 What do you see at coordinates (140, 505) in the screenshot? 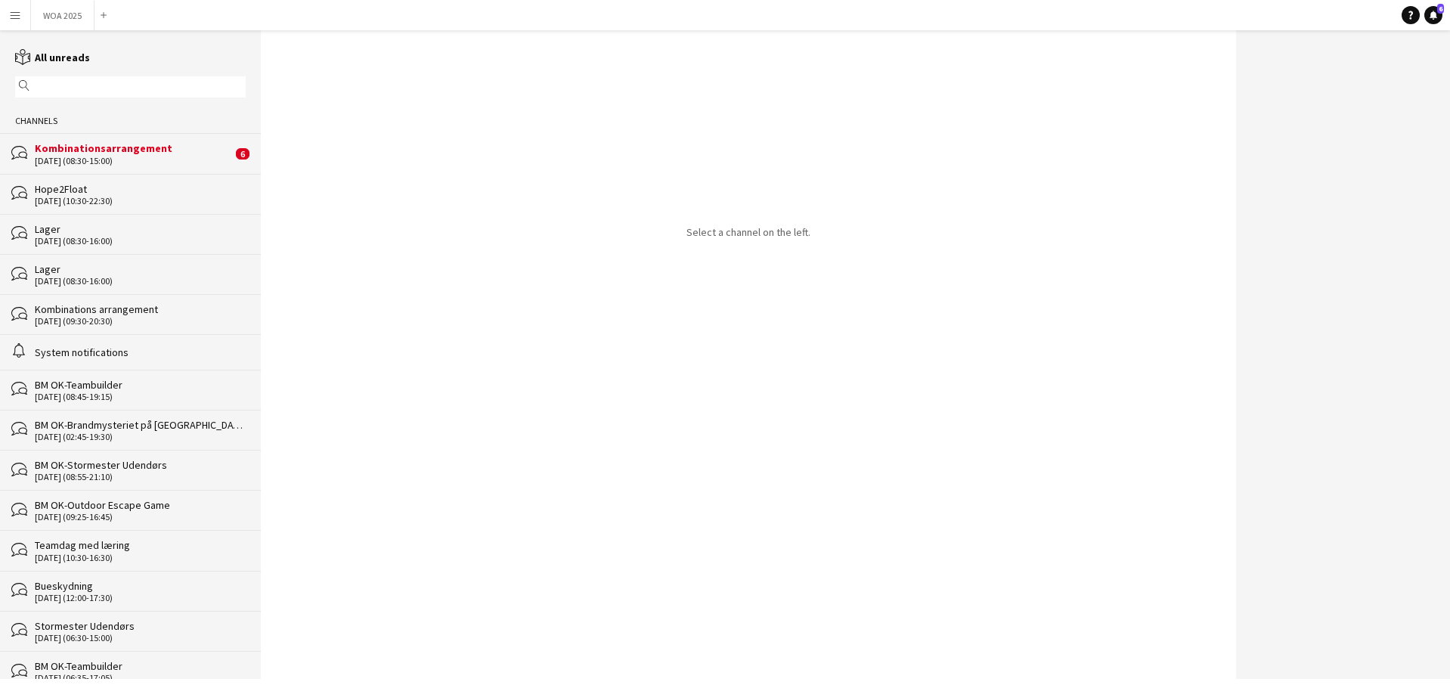
I see `div: BM OK-Outdoor Escape Game` at bounding box center [140, 505].